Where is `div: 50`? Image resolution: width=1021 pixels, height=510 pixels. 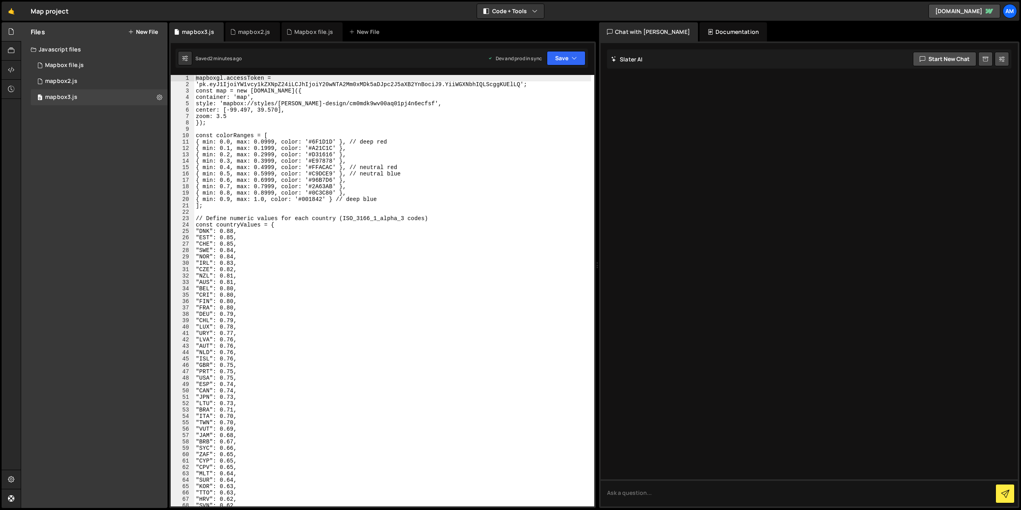 div: 50 is located at coordinates (182, 391).